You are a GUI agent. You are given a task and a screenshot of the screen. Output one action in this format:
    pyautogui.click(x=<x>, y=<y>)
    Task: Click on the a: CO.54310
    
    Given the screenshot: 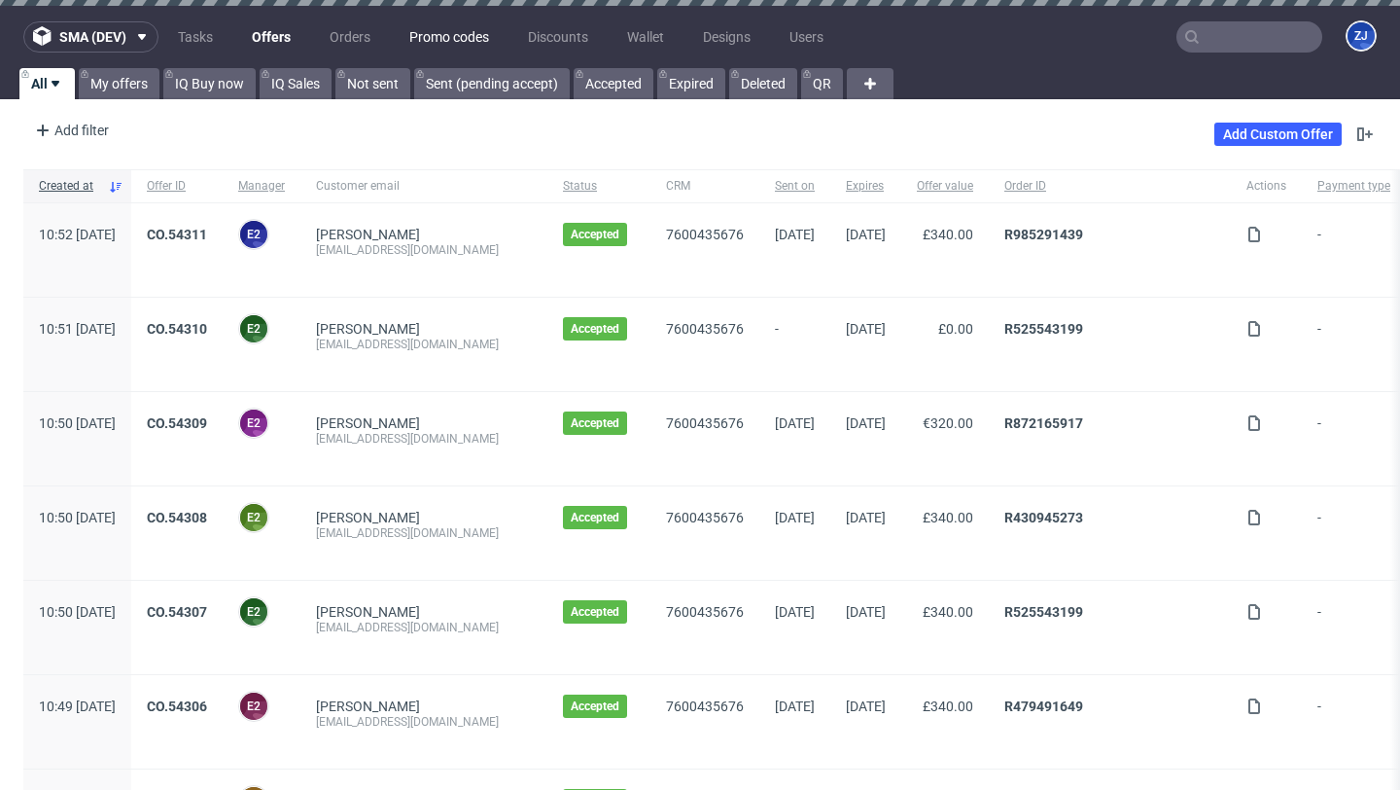 What is the action you would take?
    pyautogui.click(x=177, y=329)
    